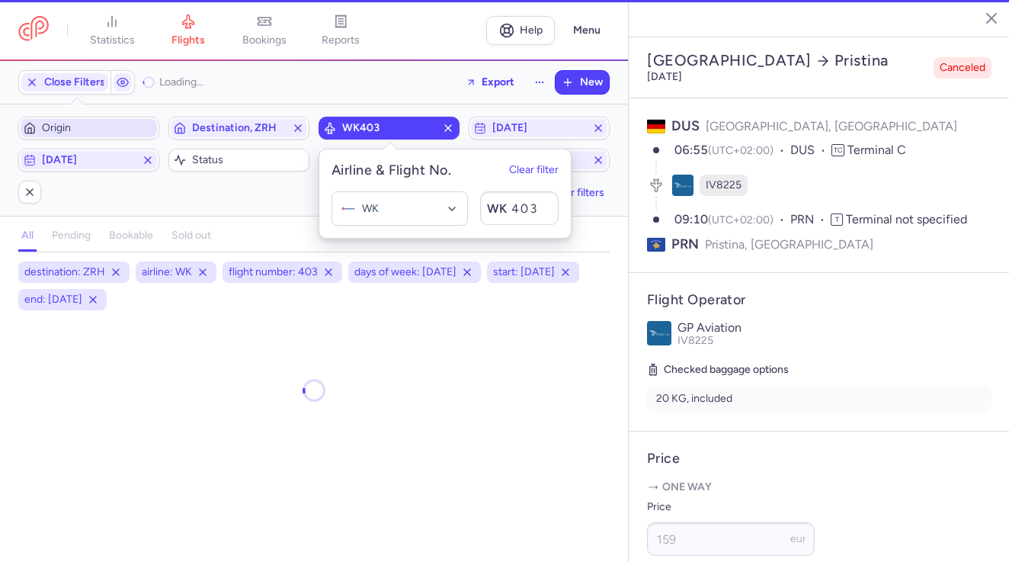 The height and width of the screenshot is (562, 1009). Describe the element at coordinates (731, 507) in the screenshot. I see `label: Price` at that location.